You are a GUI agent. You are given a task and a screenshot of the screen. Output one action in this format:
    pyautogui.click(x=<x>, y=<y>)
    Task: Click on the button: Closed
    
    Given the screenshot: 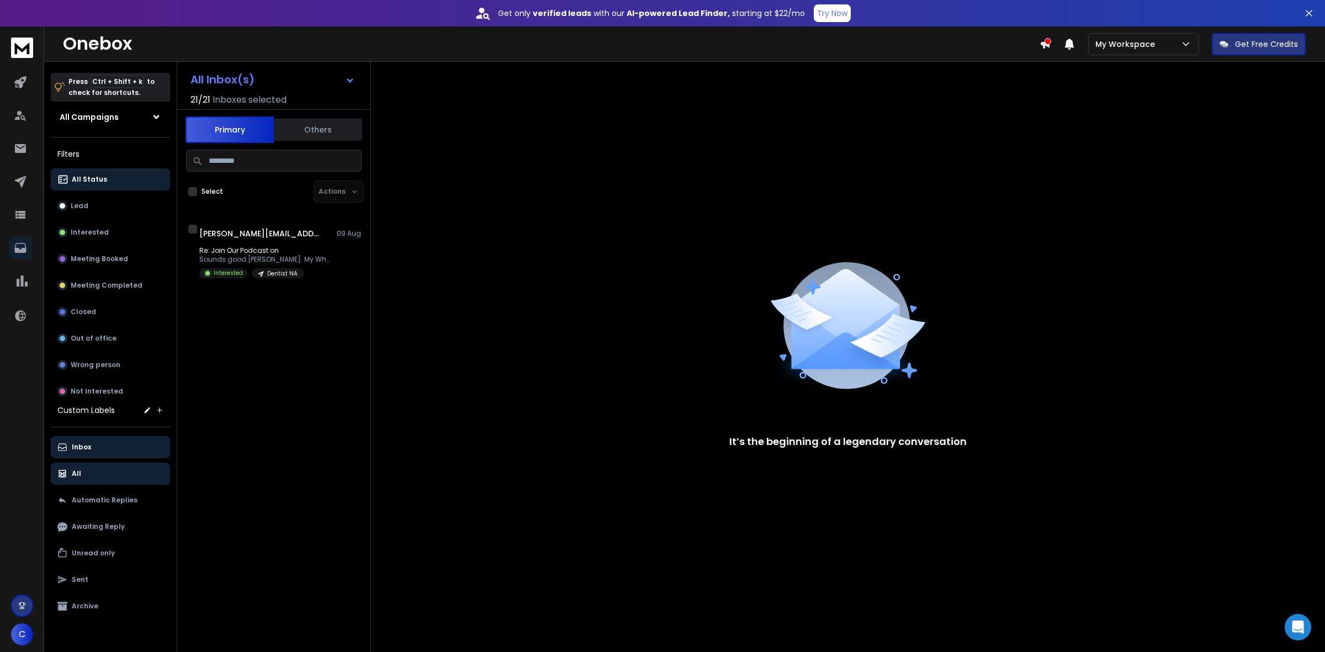 What is the action you would take?
    pyautogui.click(x=110, y=312)
    